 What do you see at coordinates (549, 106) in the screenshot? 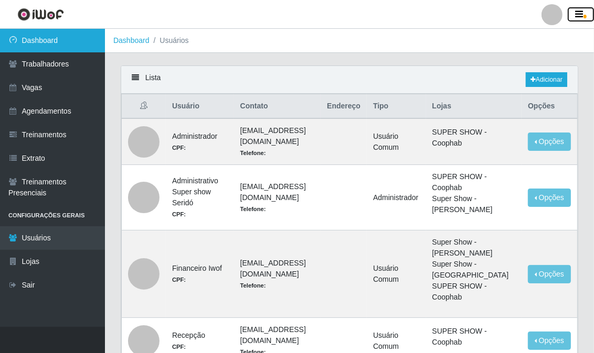
I see `th: Opções` at bounding box center [549, 106].